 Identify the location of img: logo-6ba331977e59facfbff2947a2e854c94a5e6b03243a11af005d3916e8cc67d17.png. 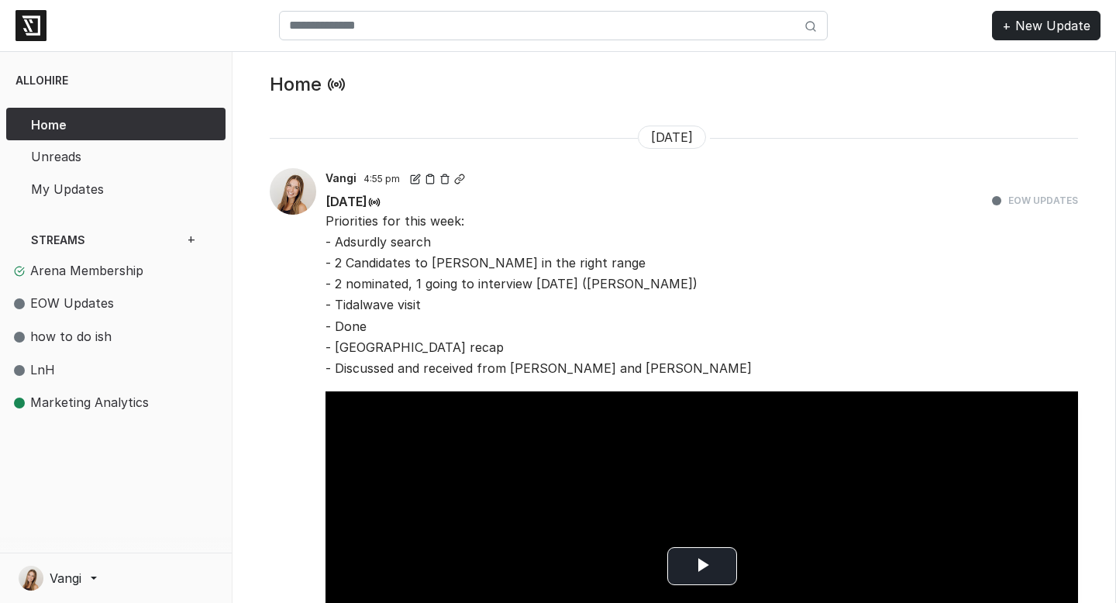
(31, 26).